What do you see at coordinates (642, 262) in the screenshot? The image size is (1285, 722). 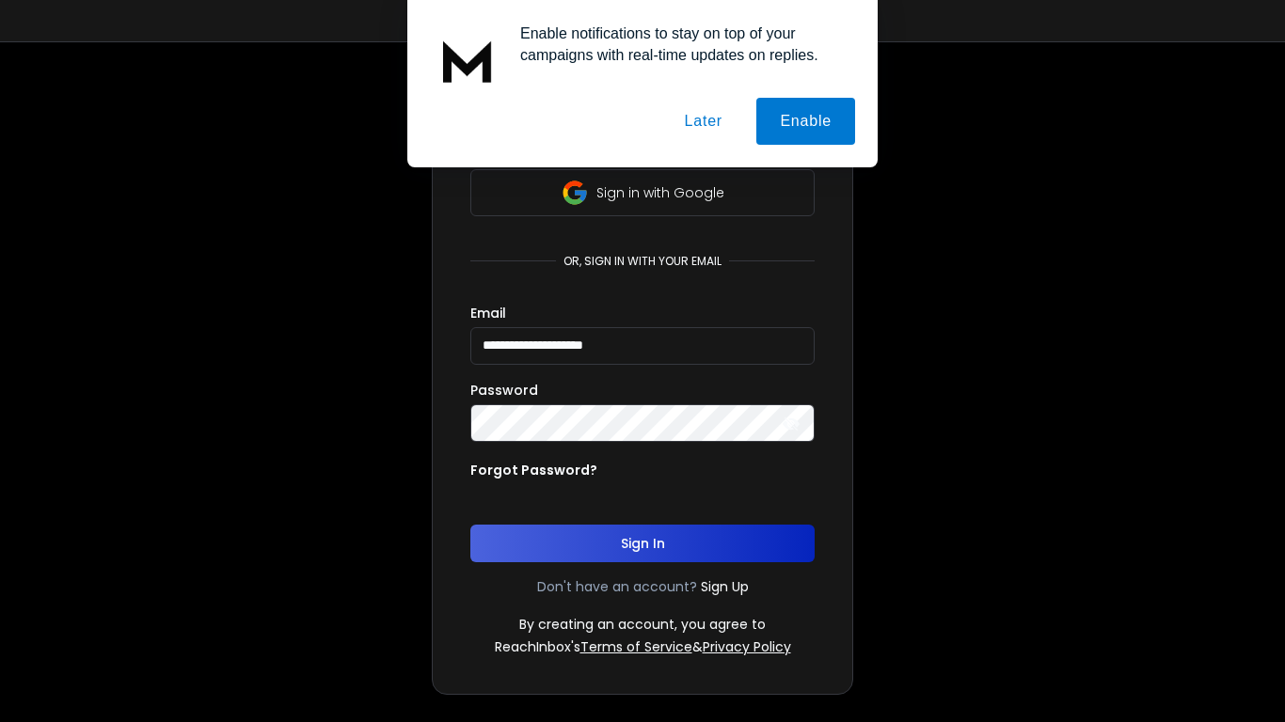 I see `p: or, sign in with your email` at bounding box center [642, 262].